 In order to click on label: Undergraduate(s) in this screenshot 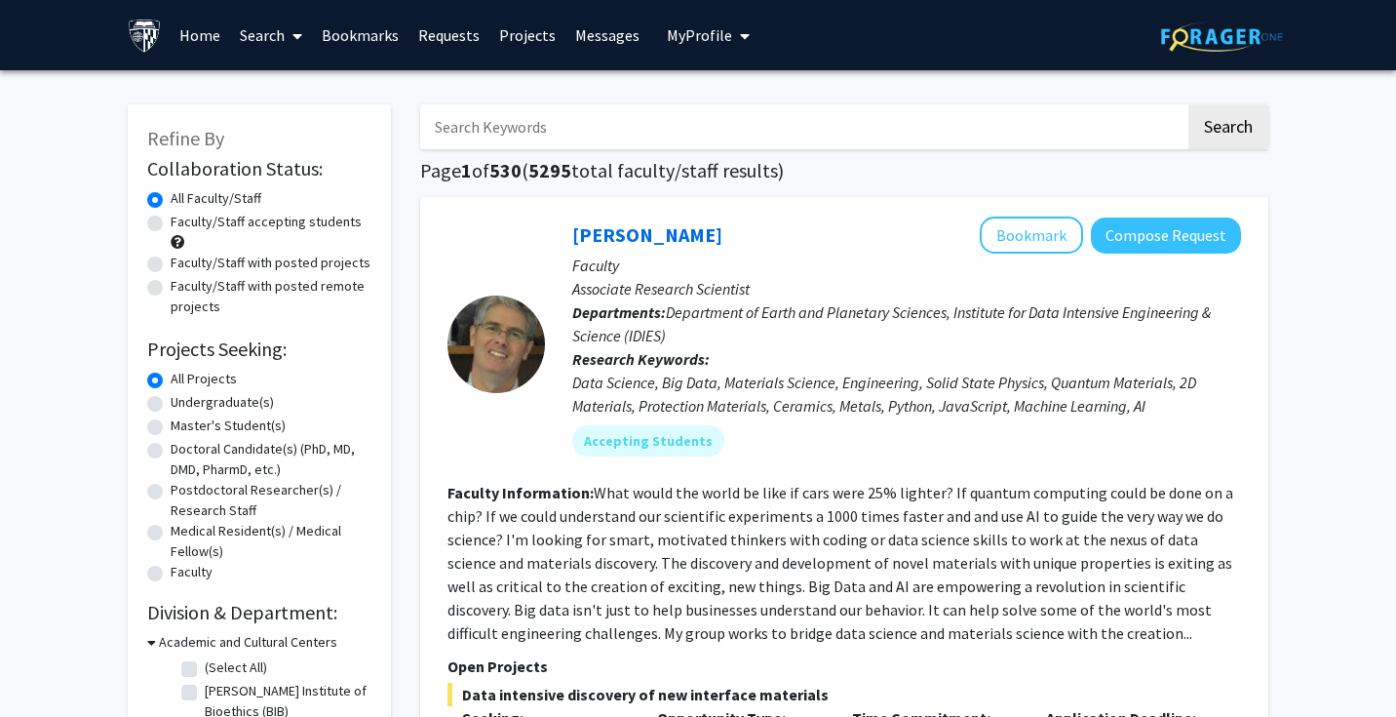, I will do `click(222, 402)`.